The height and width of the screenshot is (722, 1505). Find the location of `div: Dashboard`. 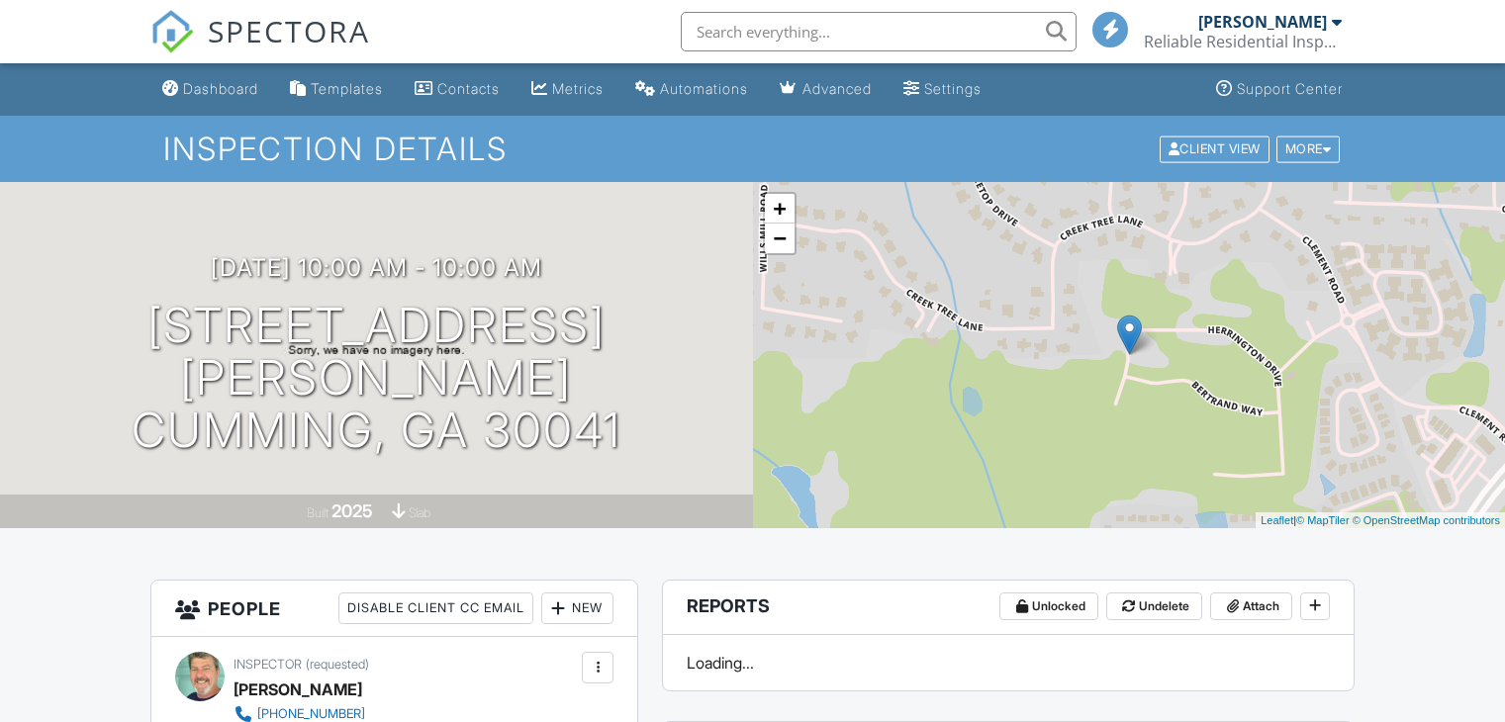

div: Dashboard is located at coordinates (221, 88).